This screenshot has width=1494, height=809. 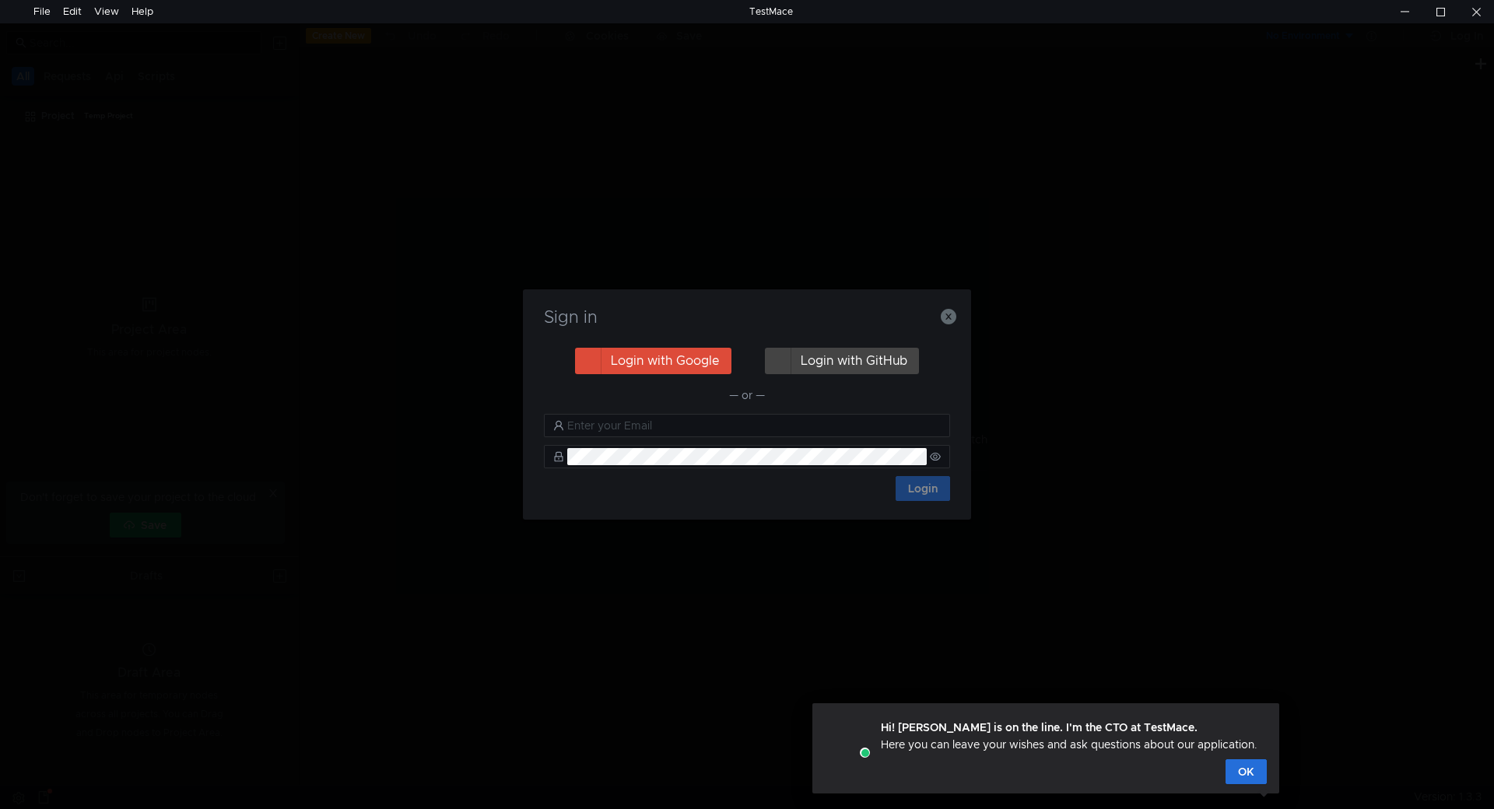 What do you see at coordinates (1069, 736) in the screenshot?
I see `div: Here you can leave your wishes and ask questions about our application.` at bounding box center [1069, 736].